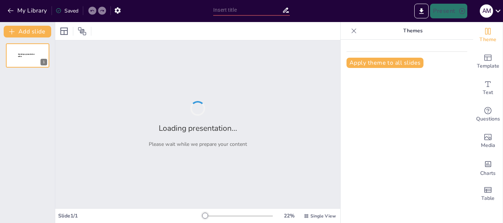 The image size is (503, 223). What do you see at coordinates (26, 55) in the screenshot?
I see `span: Sendsteps presentation editor` at bounding box center [26, 55].